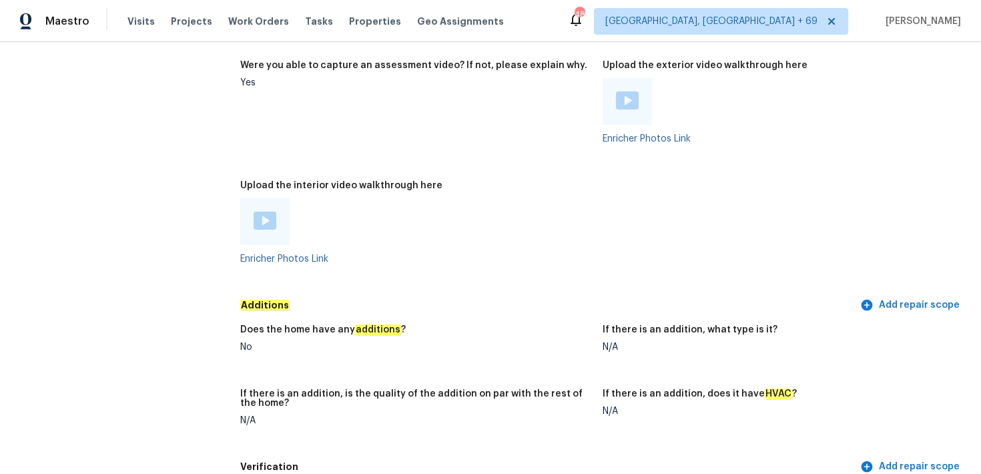 The width and height of the screenshot is (981, 474). I want to click on div: 481, so click(580, 15).